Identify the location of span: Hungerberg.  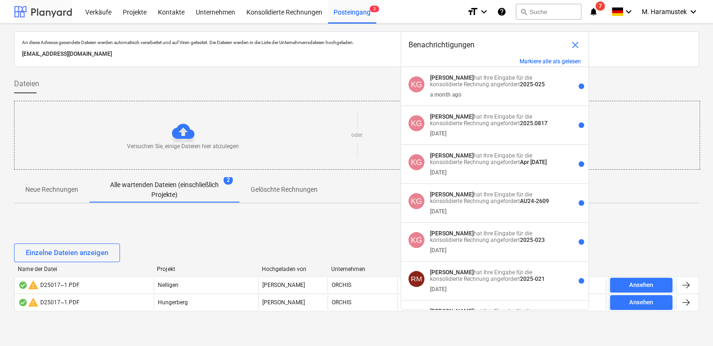
(173, 302).